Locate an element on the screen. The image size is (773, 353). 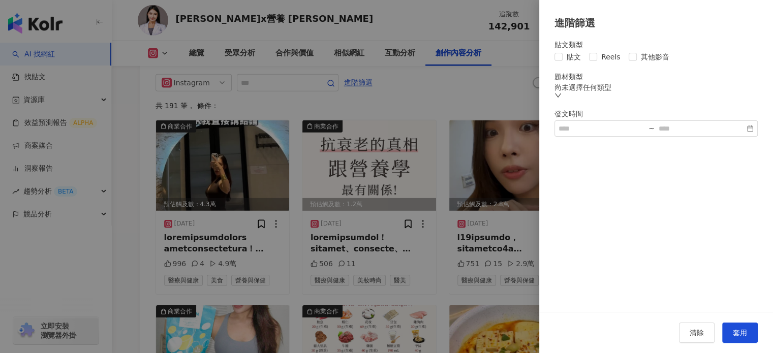
span: 清除 is located at coordinates (697, 333).